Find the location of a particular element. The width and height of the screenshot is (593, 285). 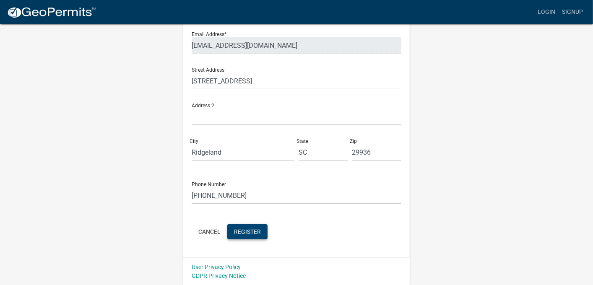

a: Login is located at coordinates (546, 12).